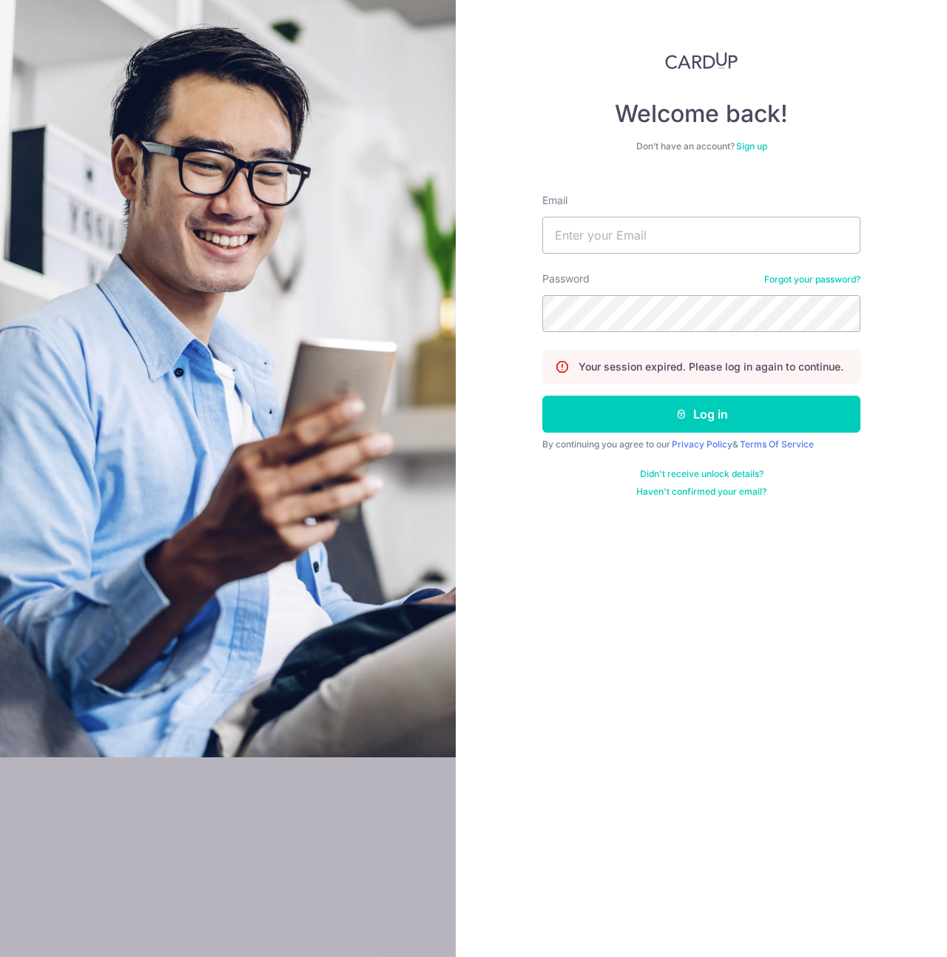 The height and width of the screenshot is (957, 947). What do you see at coordinates (711, 367) in the screenshot?
I see `p: Your session expired. Please log in again to continue.` at bounding box center [711, 367].